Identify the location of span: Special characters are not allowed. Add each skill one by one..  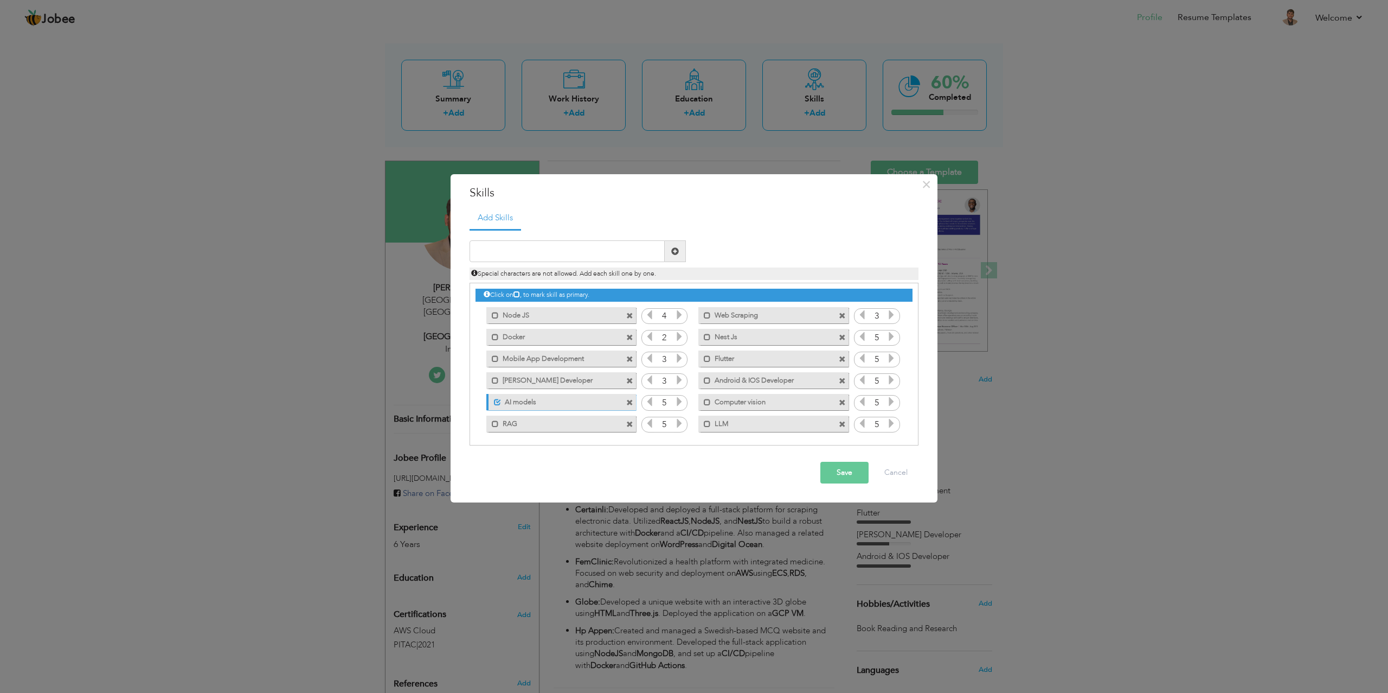
(563, 273).